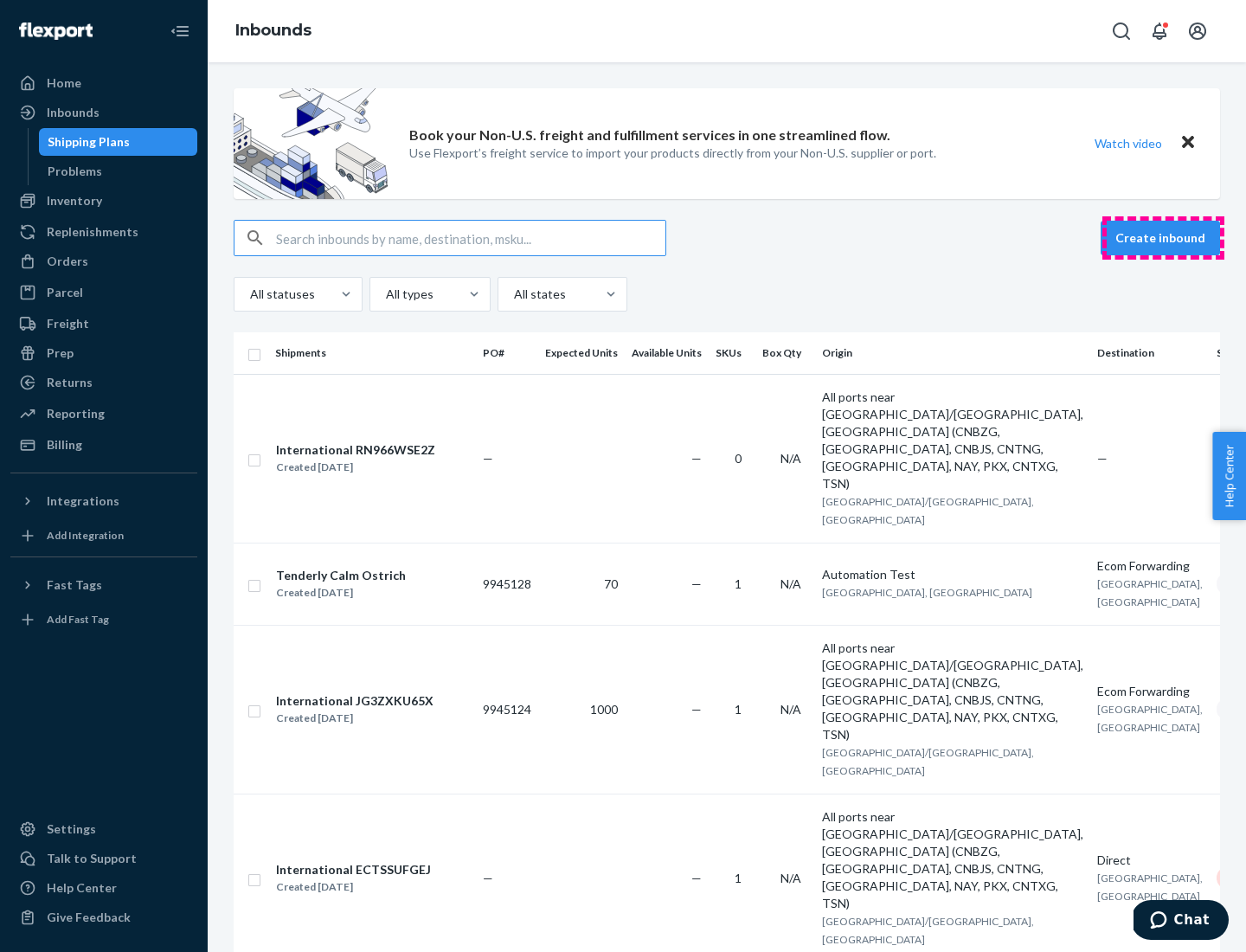  I want to click on div: Reporting, so click(75, 414).